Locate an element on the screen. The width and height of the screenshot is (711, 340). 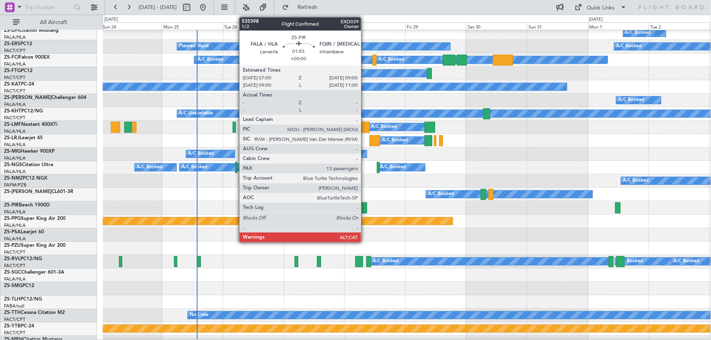
span: ZS-KAT is located at coordinates (12, 84).